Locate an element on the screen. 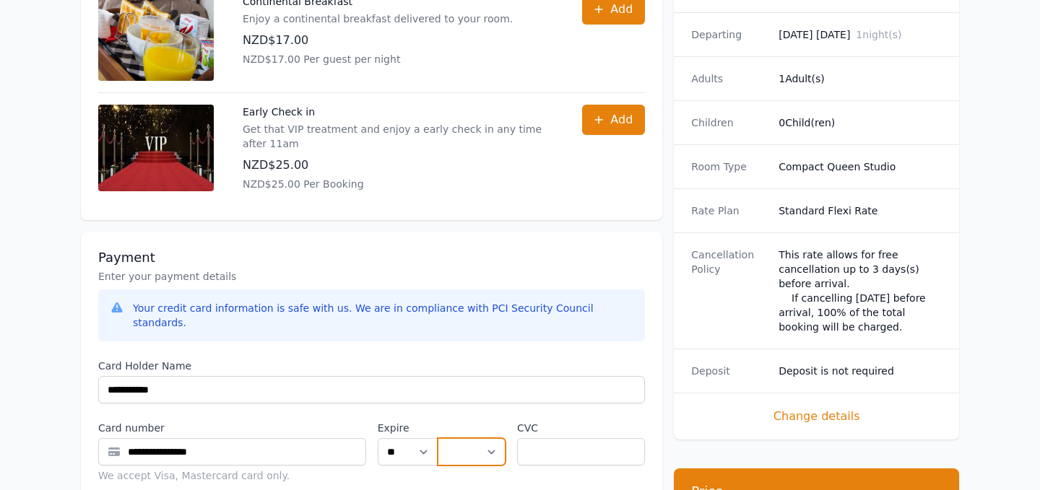 Image resolution: width=1040 pixels, height=490 pixels. h3: Payment is located at coordinates (371, 258).